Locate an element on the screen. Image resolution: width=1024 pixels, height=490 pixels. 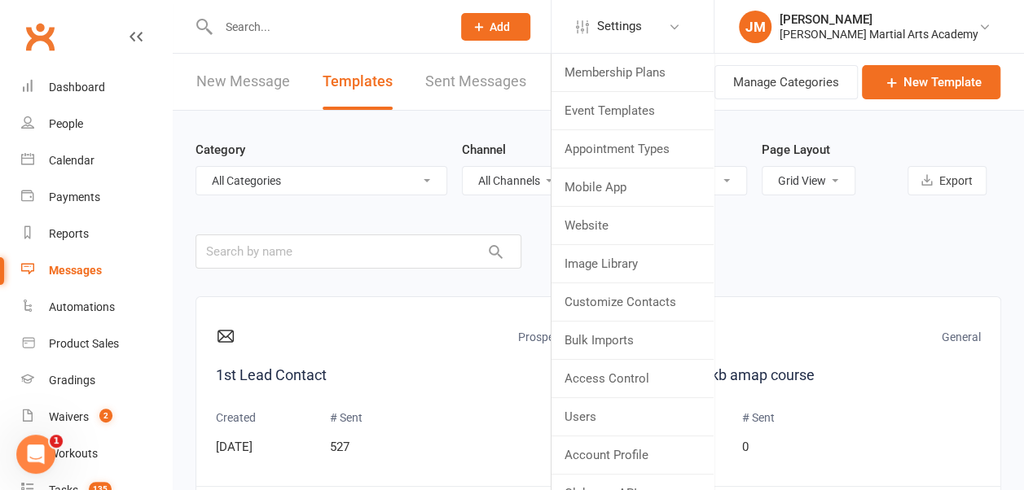
a: Product Sales is located at coordinates (96, 344).